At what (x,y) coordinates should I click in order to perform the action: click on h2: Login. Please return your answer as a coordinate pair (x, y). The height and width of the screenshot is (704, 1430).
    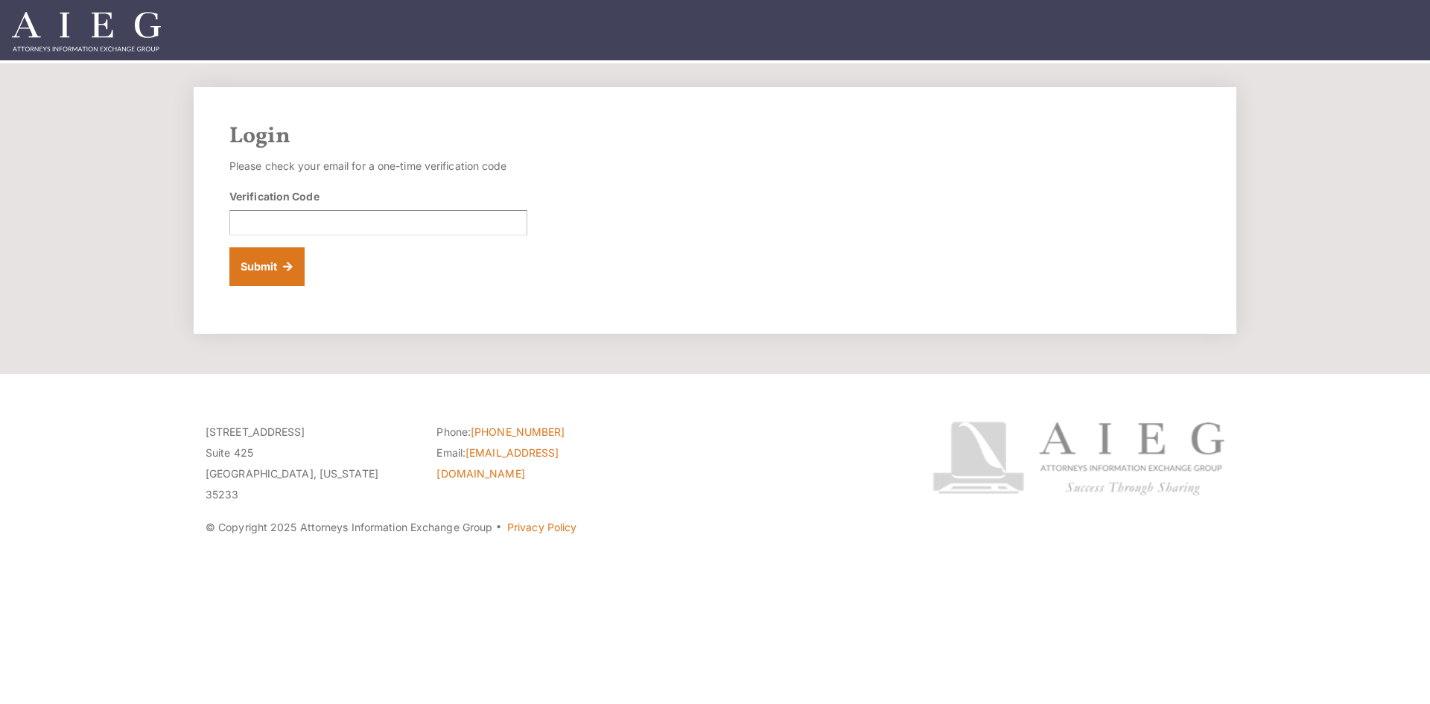
    Looking at the image, I should click on (715, 136).